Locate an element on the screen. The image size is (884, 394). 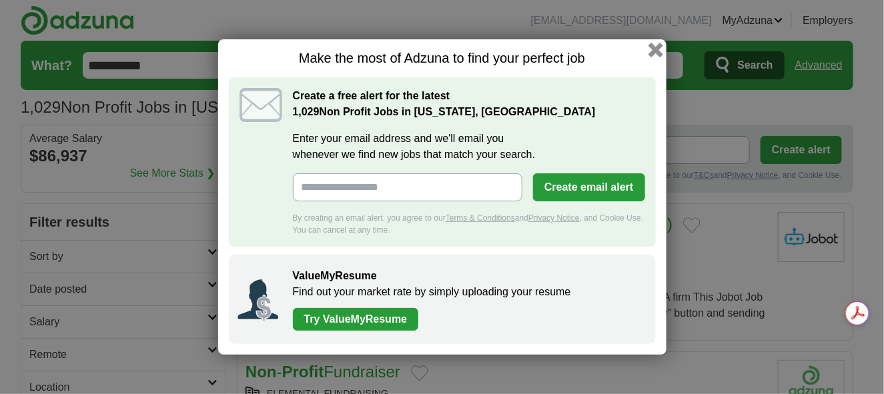
h2: ValueMyResume is located at coordinates (468, 276).